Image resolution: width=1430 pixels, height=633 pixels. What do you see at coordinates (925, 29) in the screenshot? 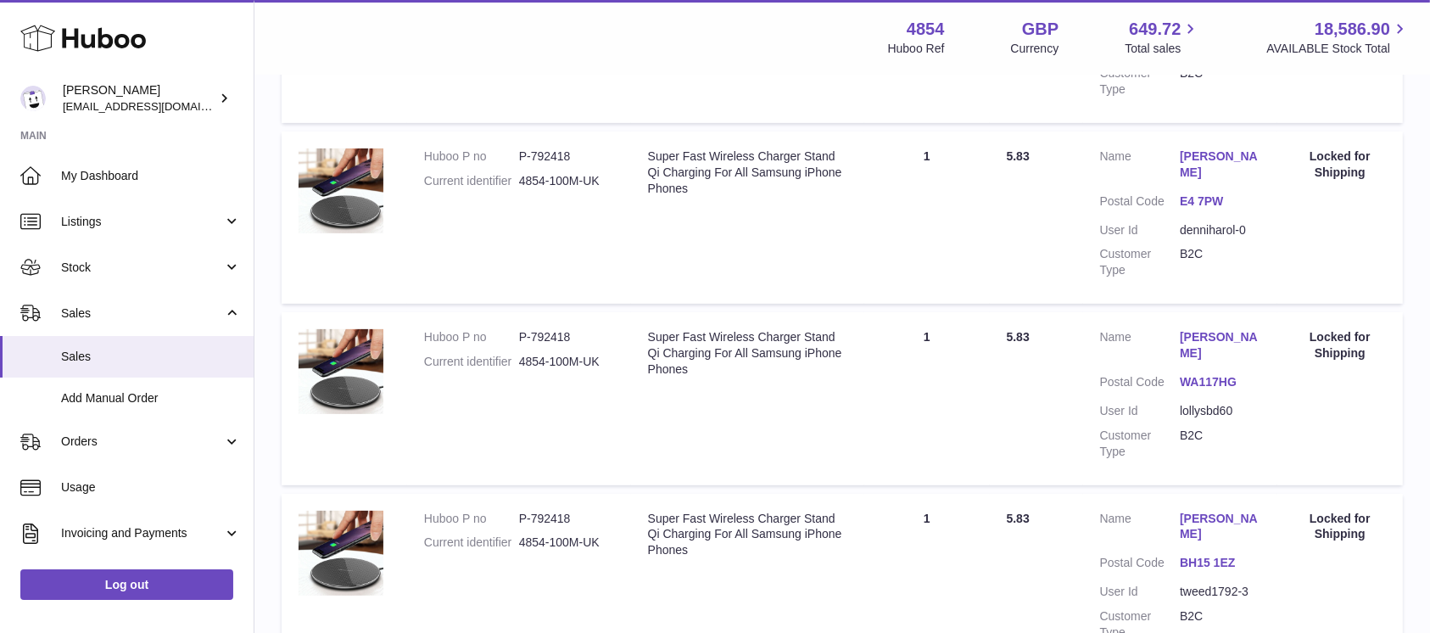
I see `strong: 4854` at bounding box center [925, 29].